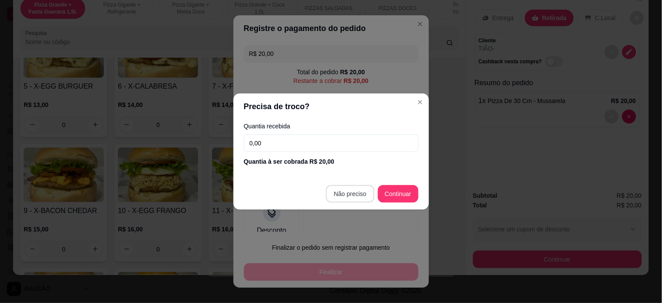  Describe the element at coordinates (398, 194) in the screenshot. I see `button: Continuar` at that location.